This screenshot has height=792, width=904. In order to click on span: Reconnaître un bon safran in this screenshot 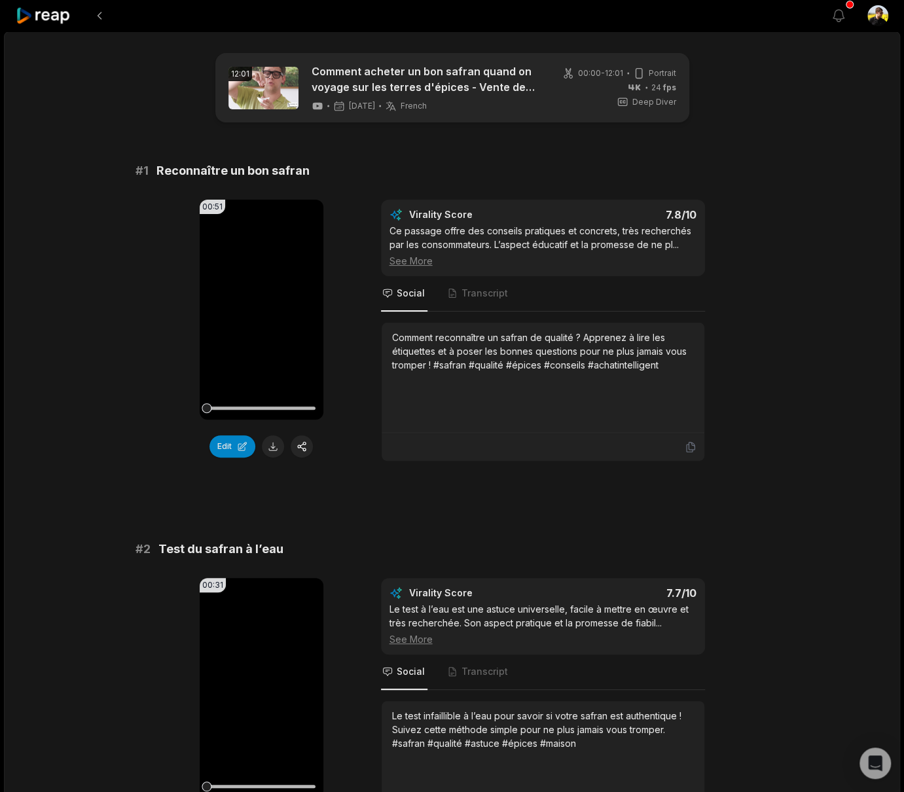, I will do `click(233, 171)`.